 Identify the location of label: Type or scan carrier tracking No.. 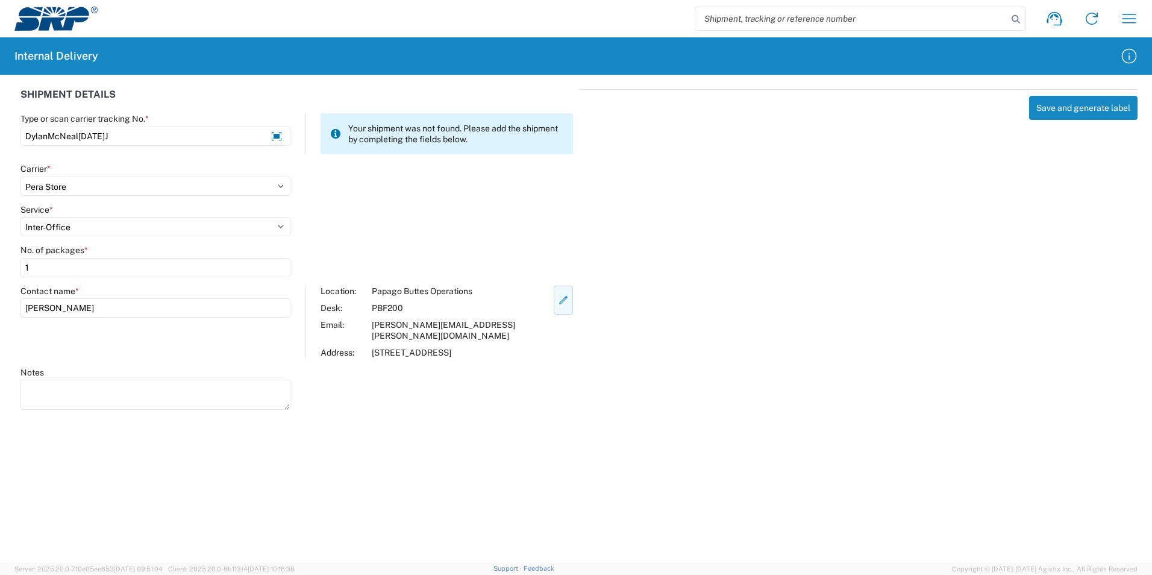
(84, 119).